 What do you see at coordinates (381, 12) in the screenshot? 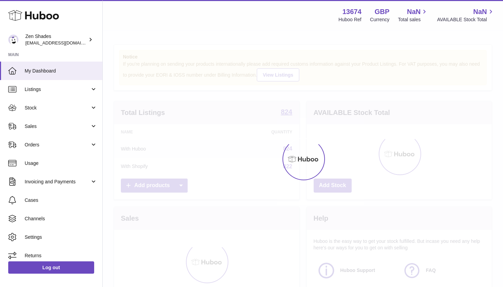
I see `strong: GBP` at bounding box center [381, 12].